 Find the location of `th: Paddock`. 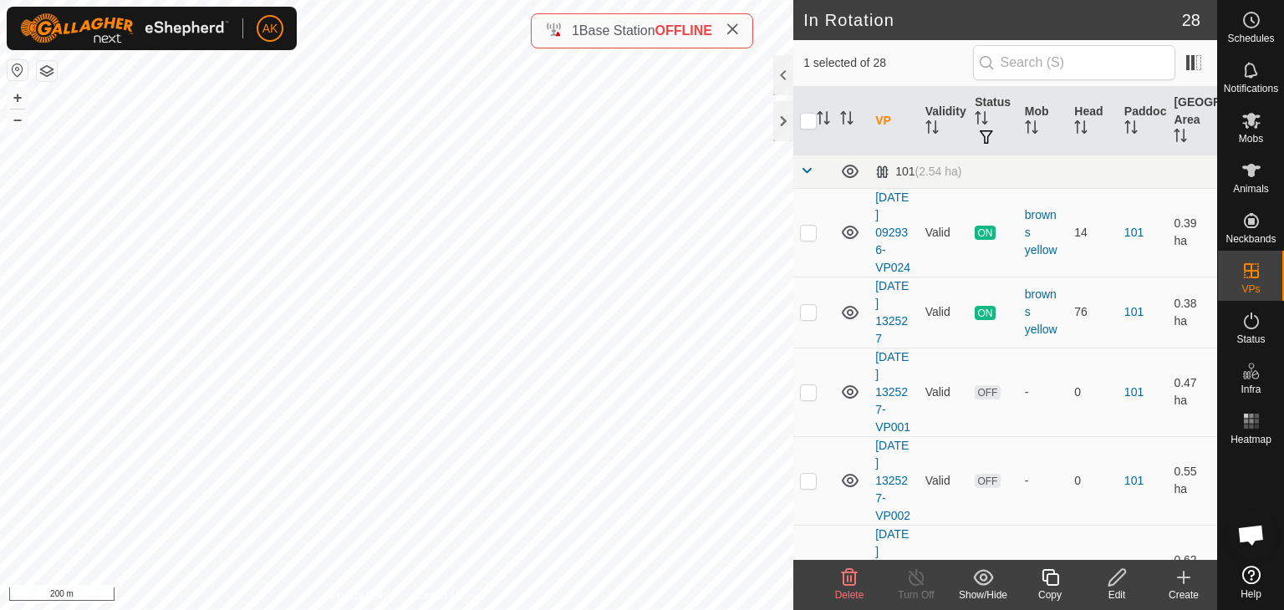

th: Paddock is located at coordinates (1143, 121).